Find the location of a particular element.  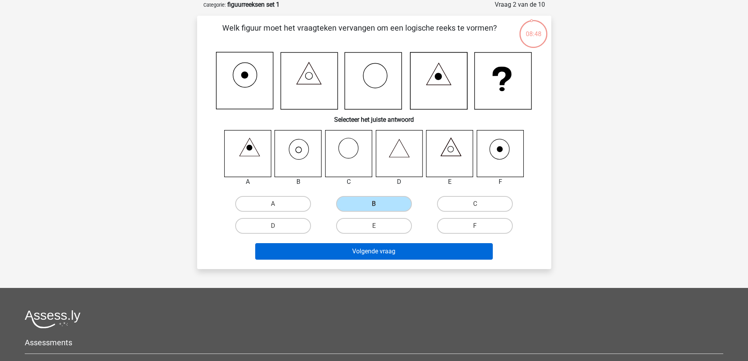

button: Volgende vraag is located at coordinates (374, 251).